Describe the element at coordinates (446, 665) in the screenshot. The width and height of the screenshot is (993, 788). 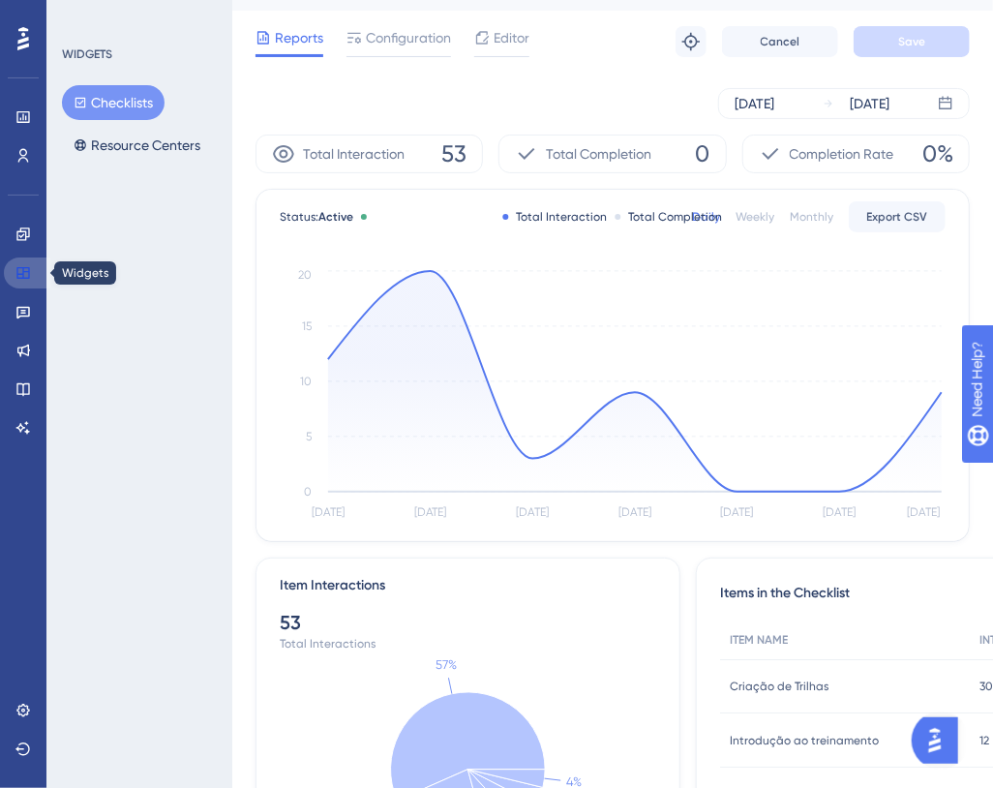
I see `text: 57%` at that location.